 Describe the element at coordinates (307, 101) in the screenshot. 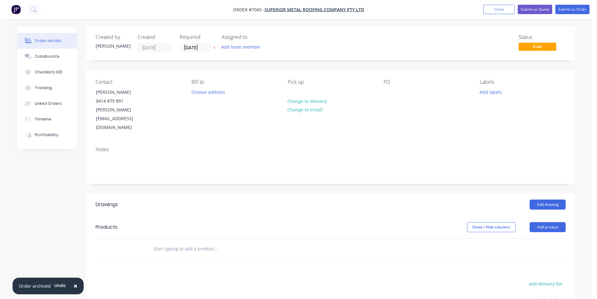

I see `button: Change to delivery` at that location.